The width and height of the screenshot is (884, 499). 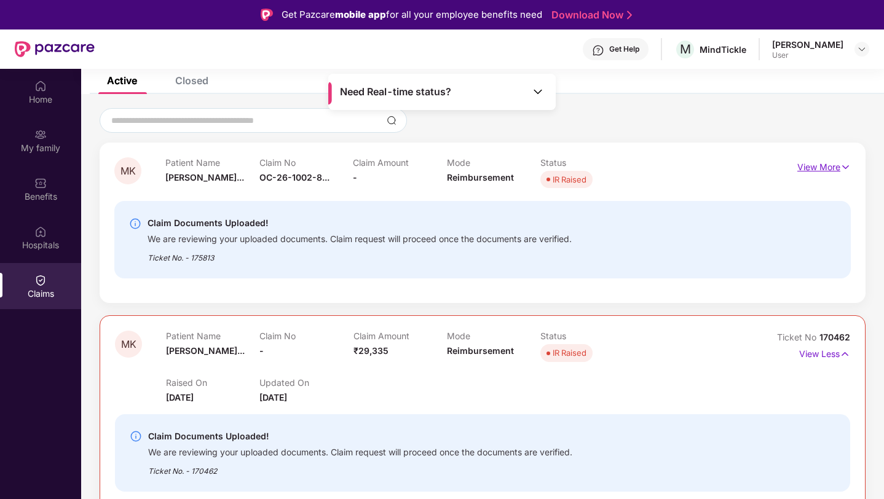 What do you see at coordinates (412, 15) in the screenshot?
I see `div: Get Pazcare for all your employee benefits need` at bounding box center [412, 15].